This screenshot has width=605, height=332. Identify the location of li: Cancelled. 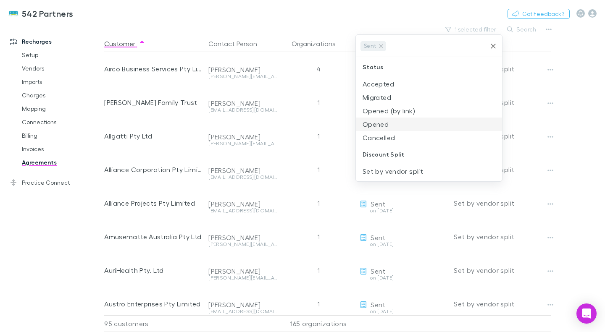
(429, 138).